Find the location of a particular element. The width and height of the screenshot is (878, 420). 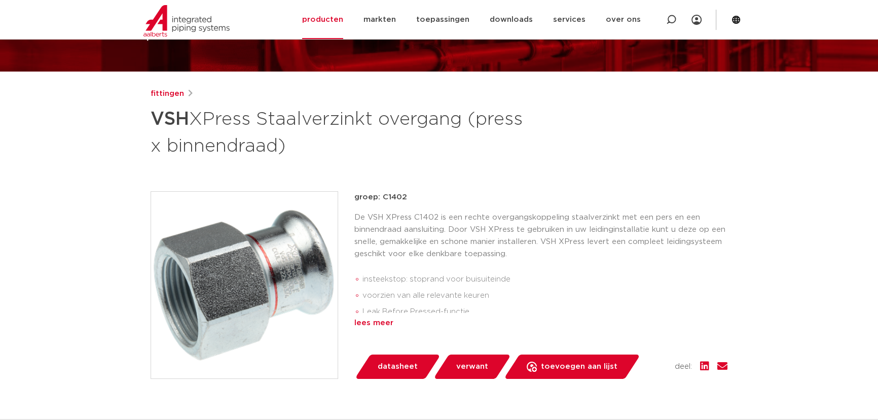

strong: VSH is located at coordinates (170, 119).